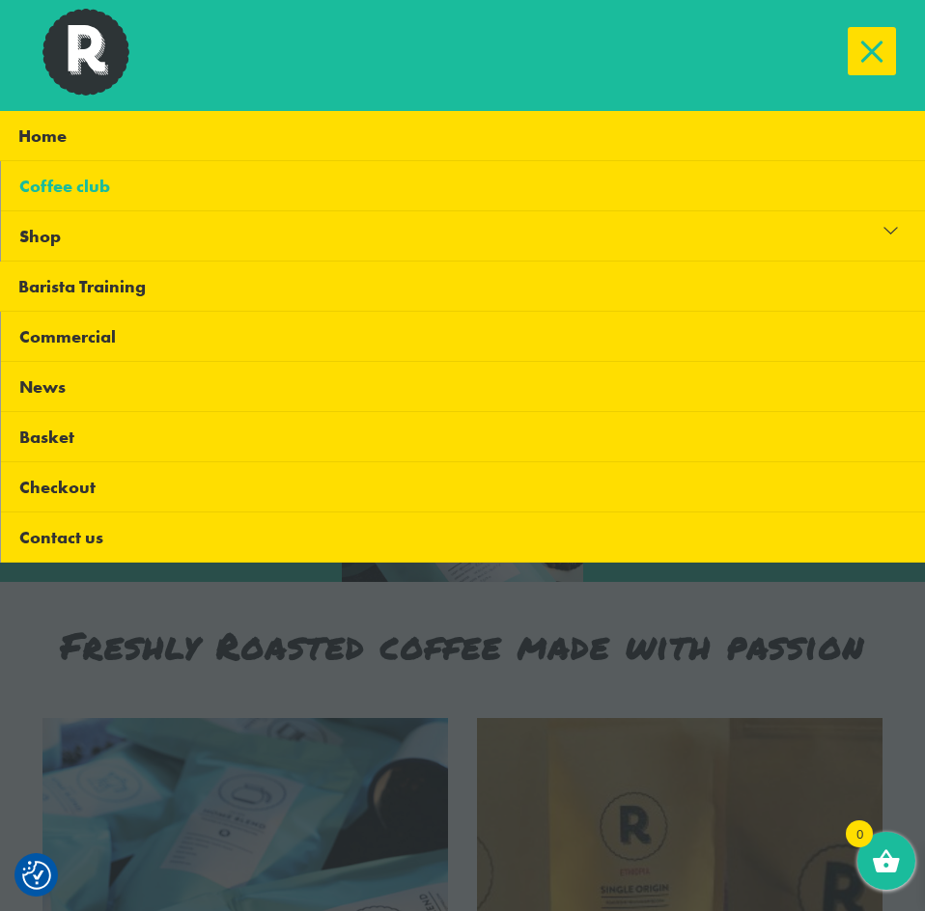 The height and width of the screenshot is (911, 925). Describe the element at coordinates (462, 437) in the screenshot. I see `a: Basket` at that location.